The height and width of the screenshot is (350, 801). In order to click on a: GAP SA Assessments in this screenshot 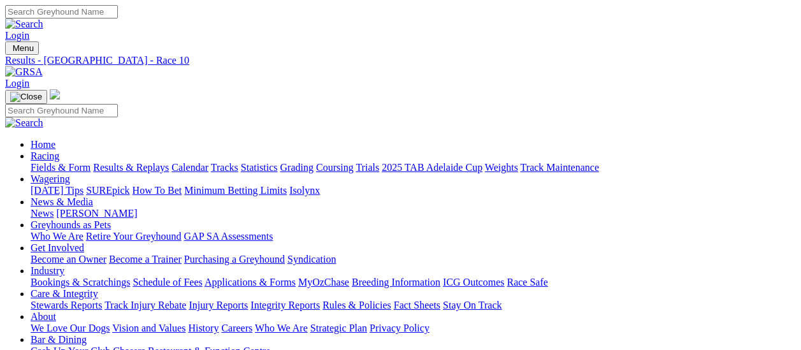, I will do `click(229, 236)`.